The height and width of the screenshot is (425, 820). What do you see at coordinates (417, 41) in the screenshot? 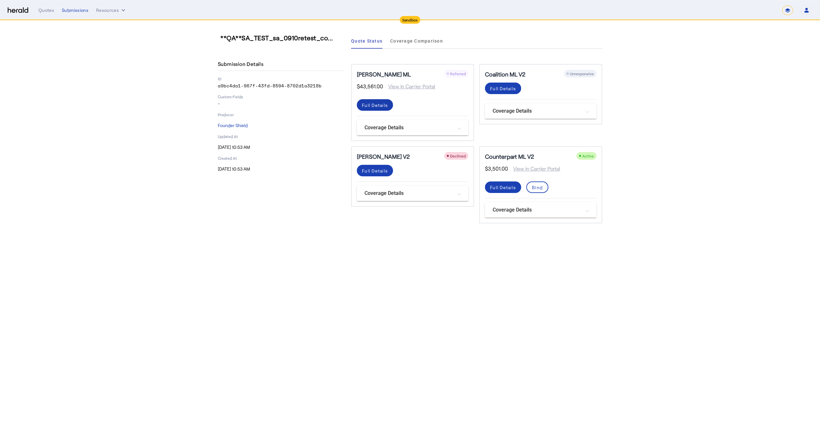
I see `a: Coverage Comparison` at bounding box center [417, 41].